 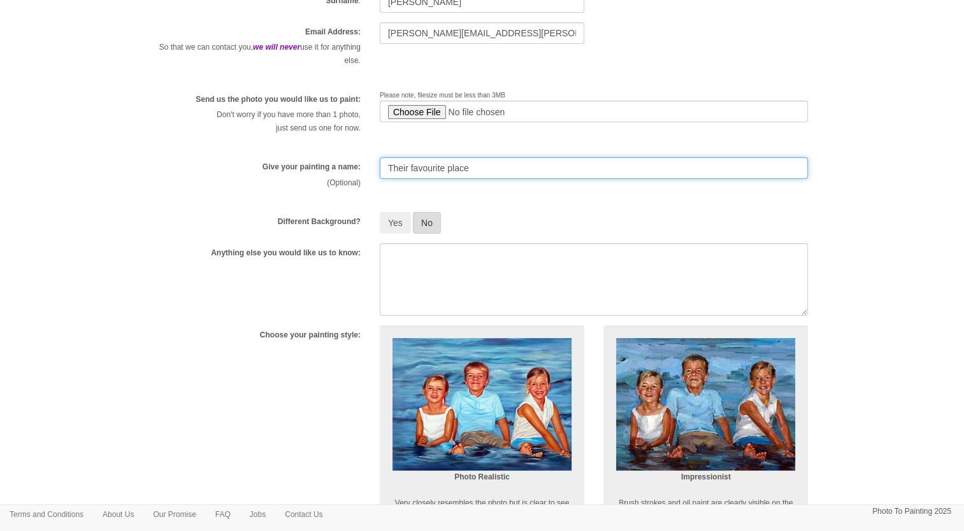 I want to click on p: Photo Realistic, so click(x=482, y=477).